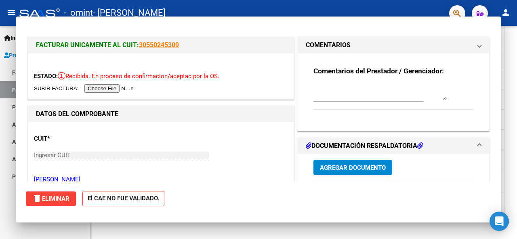 The height and width of the screenshot is (239, 517). I want to click on button: Eliminar, so click(51, 199).